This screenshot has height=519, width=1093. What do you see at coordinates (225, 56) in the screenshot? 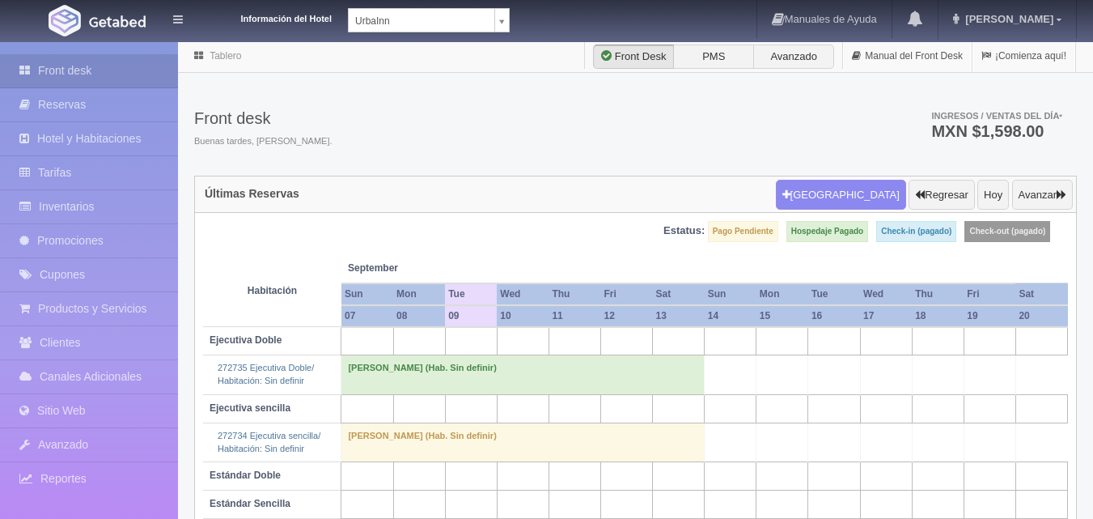
I see `a: Tablero` at bounding box center [225, 56].